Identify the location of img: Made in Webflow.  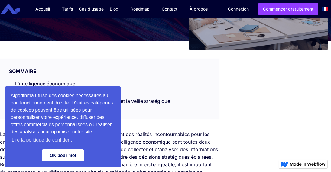
(308, 165).